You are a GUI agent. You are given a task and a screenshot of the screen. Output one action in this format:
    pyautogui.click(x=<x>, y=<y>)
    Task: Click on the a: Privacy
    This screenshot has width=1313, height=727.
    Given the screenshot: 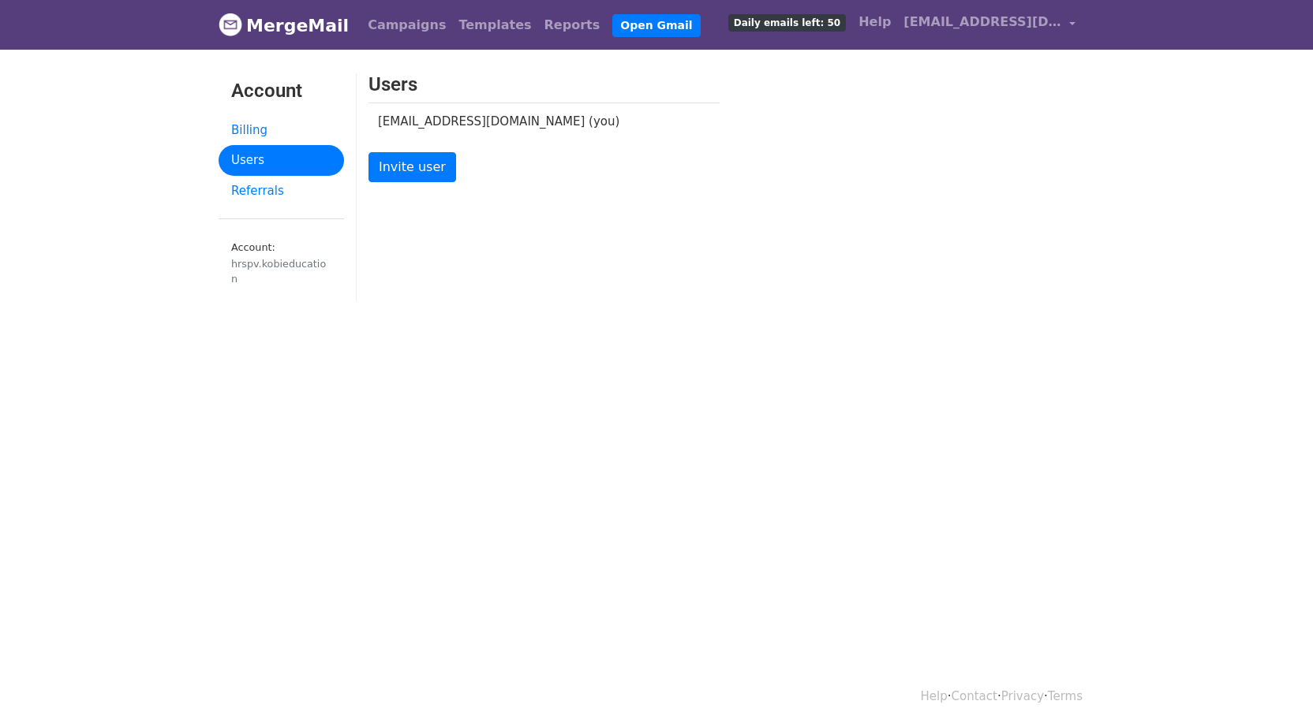 What is the action you would take?
    pyautogui.click(x=1022, y=696)
    